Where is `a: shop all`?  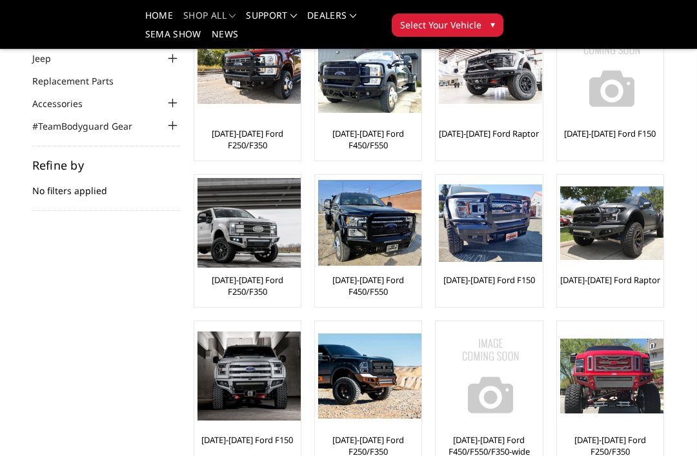
a: shop all is located at coordinates (209, 20).